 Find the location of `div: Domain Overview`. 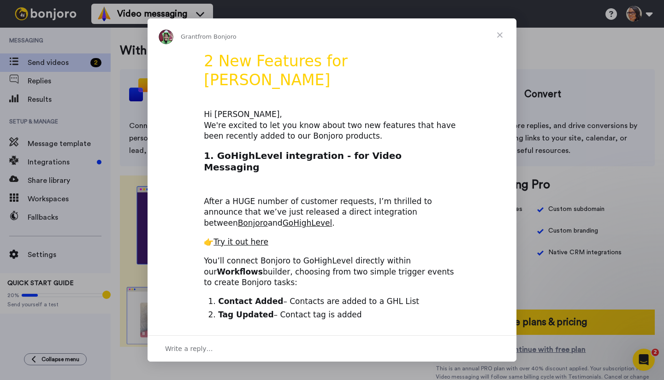

div: Domain Overview is located at coordinates (59, 57).